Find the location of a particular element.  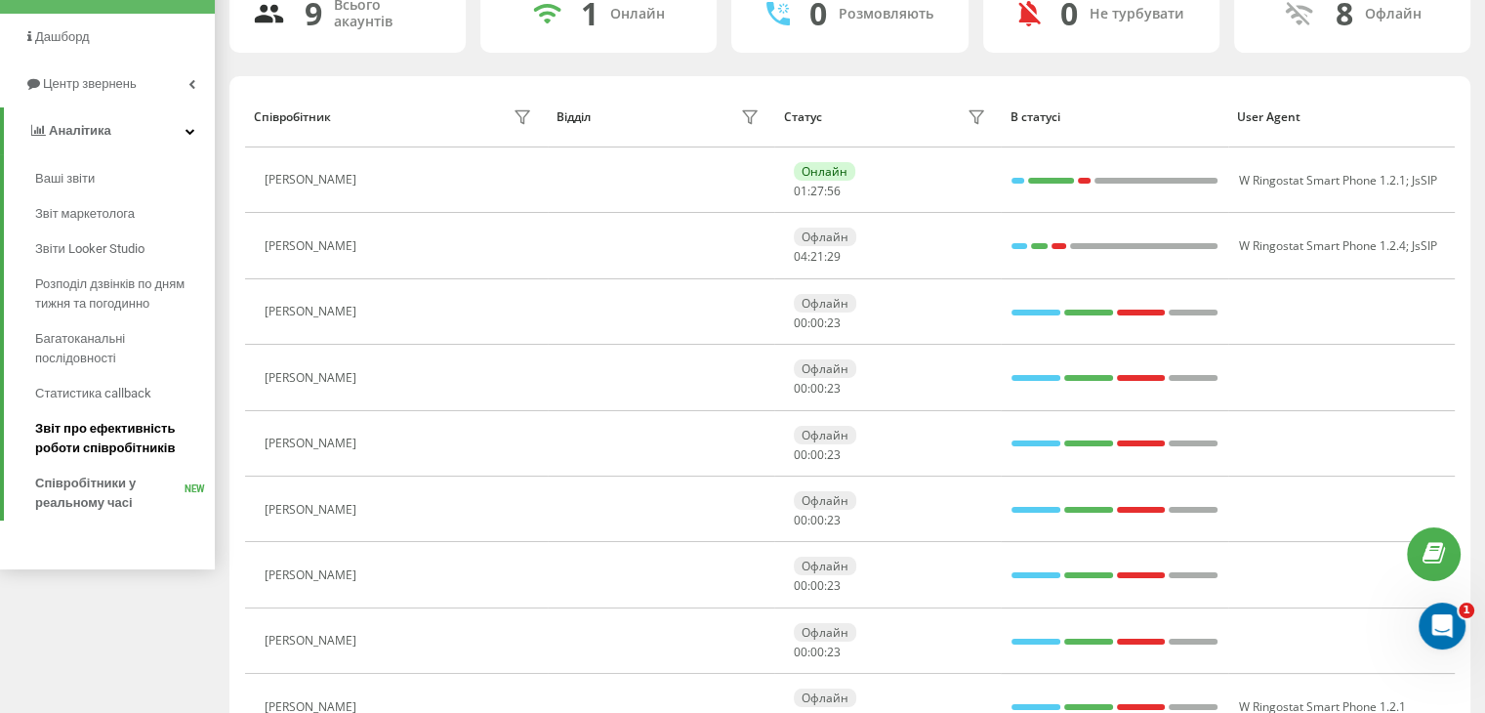

span: 56 is located at coordinates (834, 190).